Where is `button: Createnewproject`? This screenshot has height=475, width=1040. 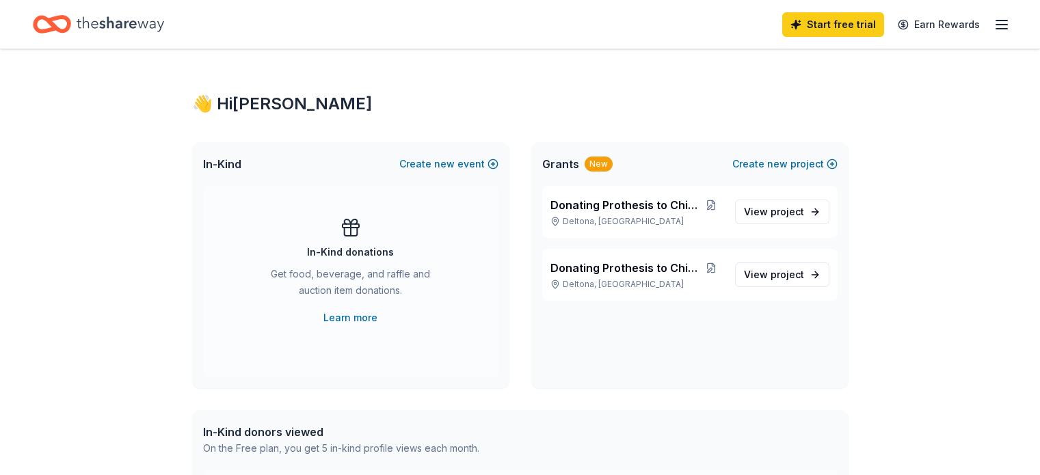
button: Createnewproject is located at coordinates (785, 164).